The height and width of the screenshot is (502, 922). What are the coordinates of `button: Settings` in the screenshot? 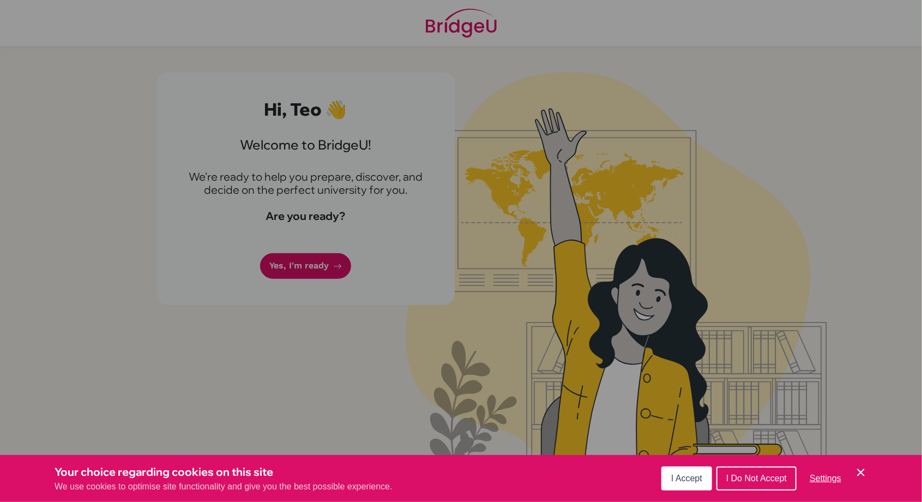 It's located at (826, 478).